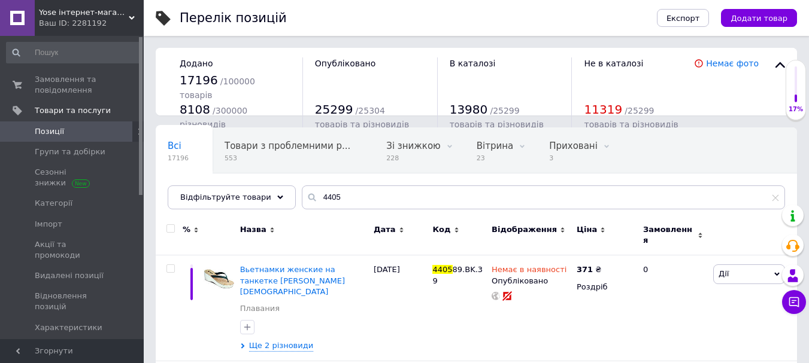 The height and width of the screenshot is (363, 809). Describe the element at coordinates (49, 225) in the screenshot. I see `span: Імпорт` at that location.